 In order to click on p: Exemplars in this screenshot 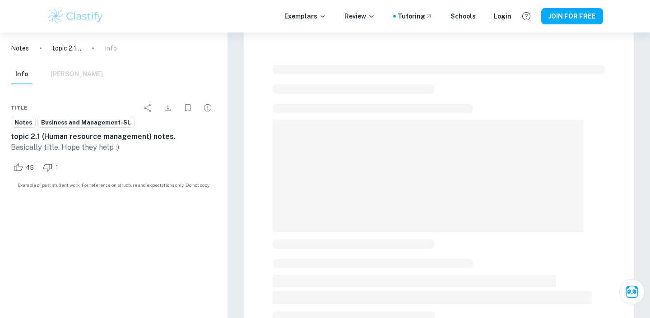, I will do `click(305, 16)`.